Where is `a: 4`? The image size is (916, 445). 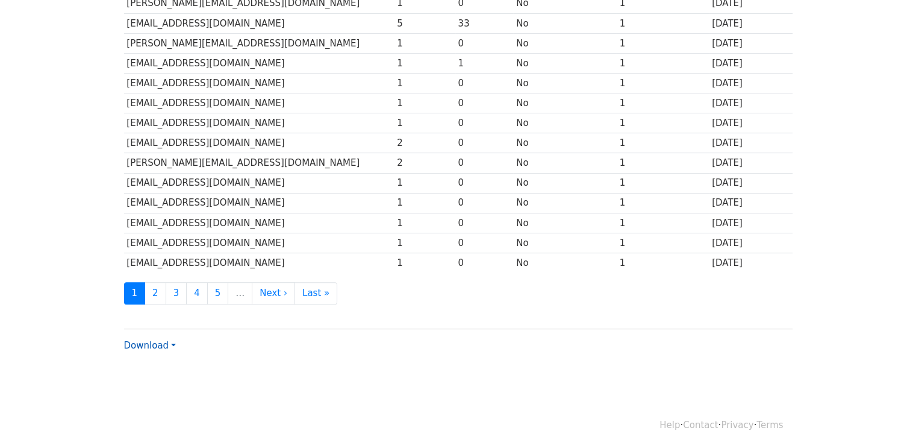 a: 4 is located at coordinates (197, 293).